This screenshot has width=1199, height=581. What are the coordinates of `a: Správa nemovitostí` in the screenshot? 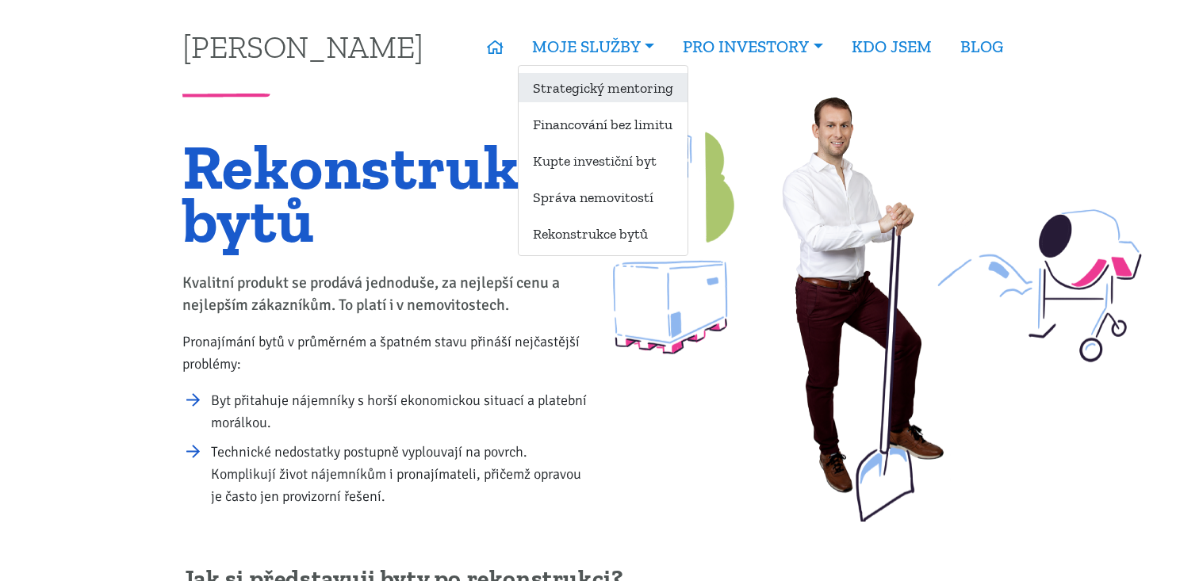 It's located at (603, 197).